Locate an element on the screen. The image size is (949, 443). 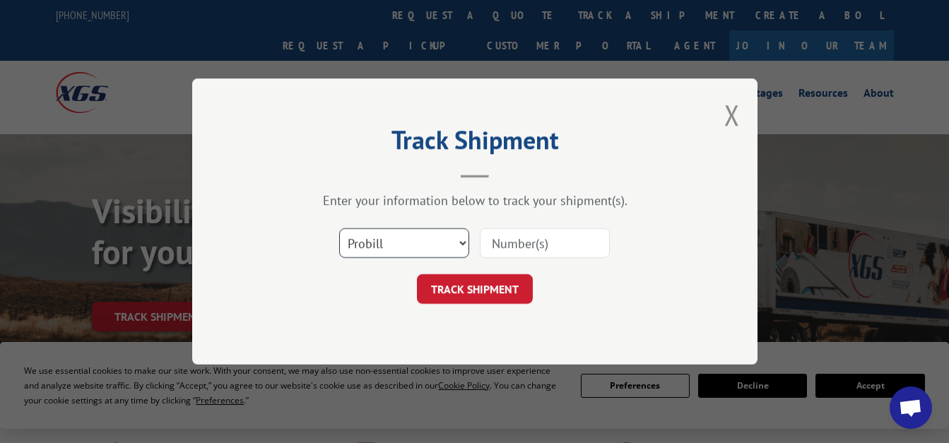
input: Number(s) is located at coordinates (545, 243).